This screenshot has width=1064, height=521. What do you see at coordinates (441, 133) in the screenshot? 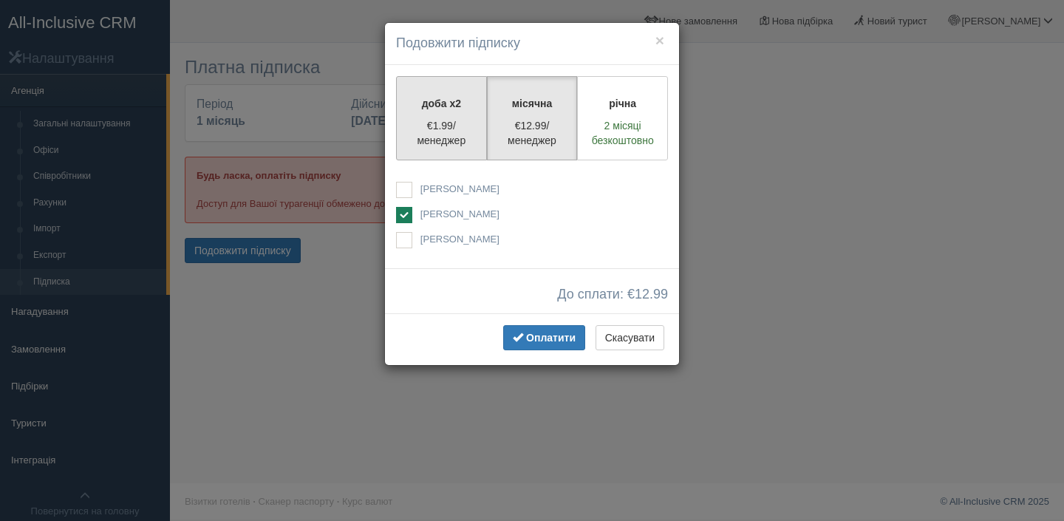
I see `p: €1.99/менеджер` at bounding box center [441, 133].